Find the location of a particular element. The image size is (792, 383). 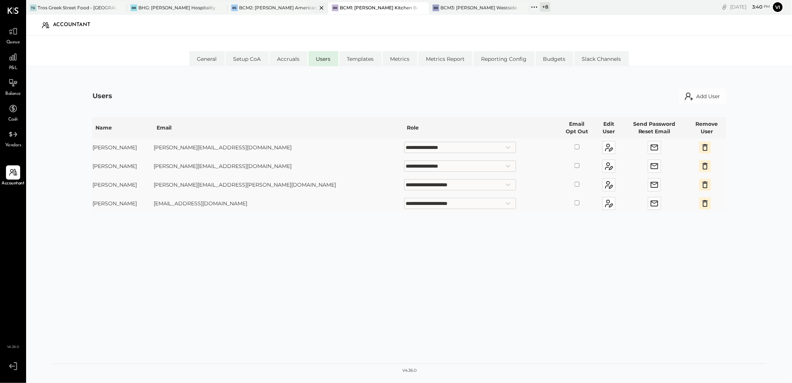

div: BB is located at coordinates (134, 8).